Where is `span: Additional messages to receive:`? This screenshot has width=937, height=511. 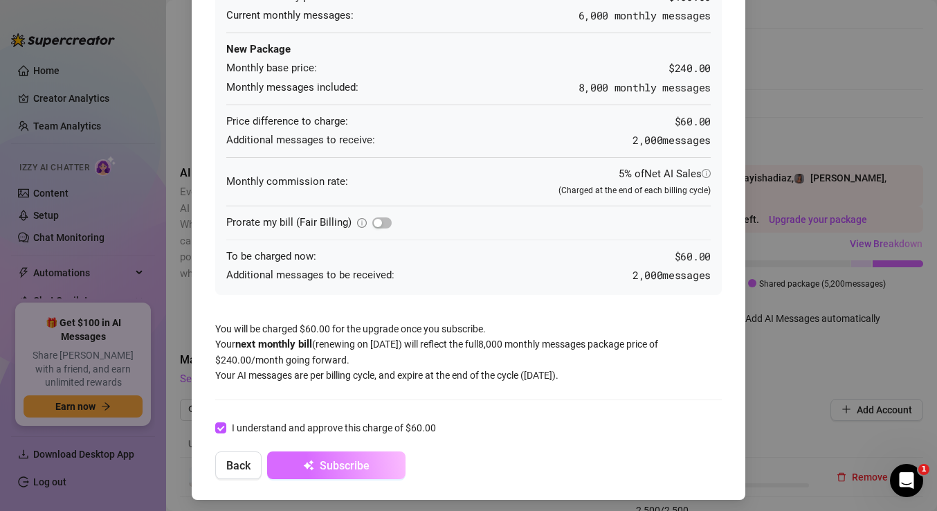 span: Additional messages to receive: is located at coordinates (300, 140).